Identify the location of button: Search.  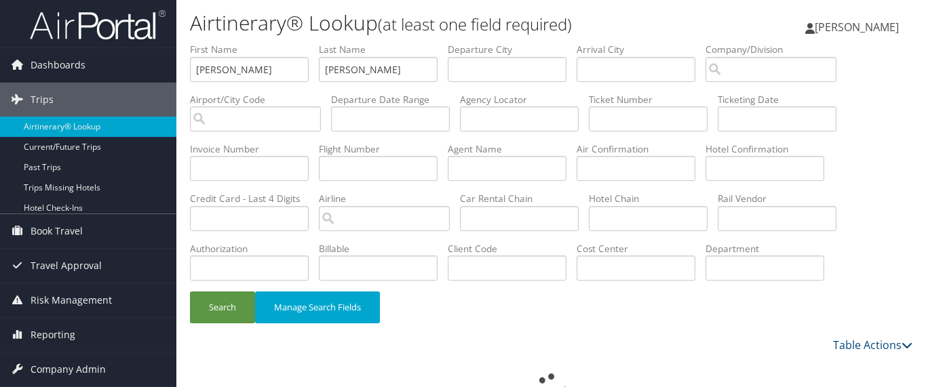
(223, 307).